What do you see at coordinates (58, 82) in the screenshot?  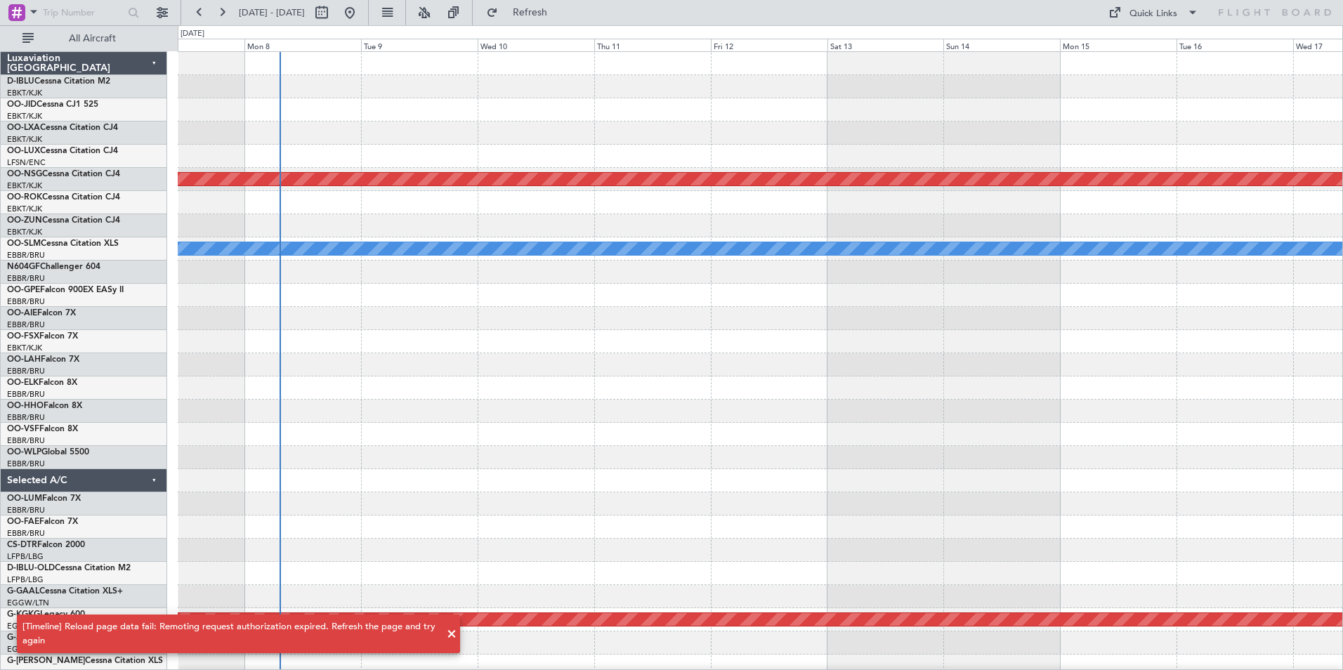 I see `a: D-IBLUCessna Citation M2` at bounding box center [58, 82].